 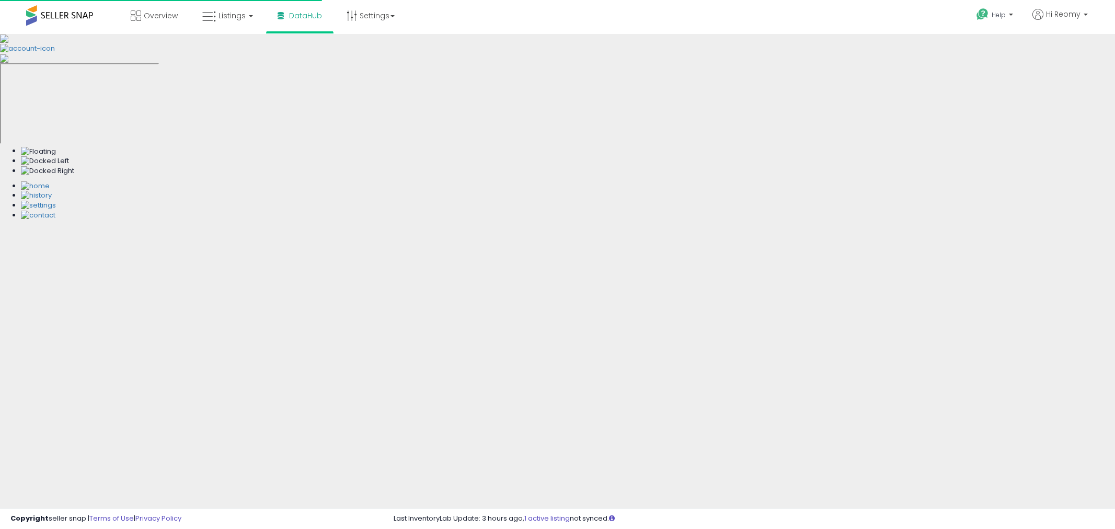 What do you see at coordinates (161, 16) in the screenshot?
I see `span: Overview` at bounding box center [161, 16].